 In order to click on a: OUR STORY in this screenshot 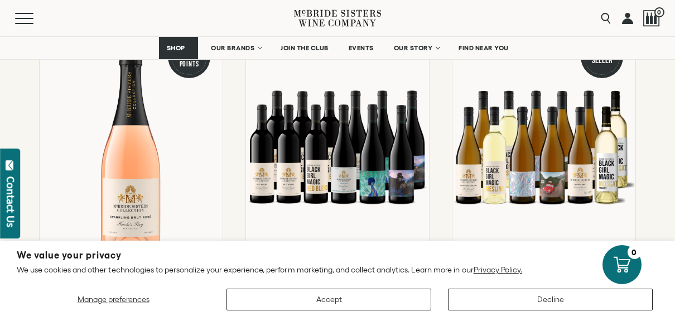, I will do `click(416, 48)`.